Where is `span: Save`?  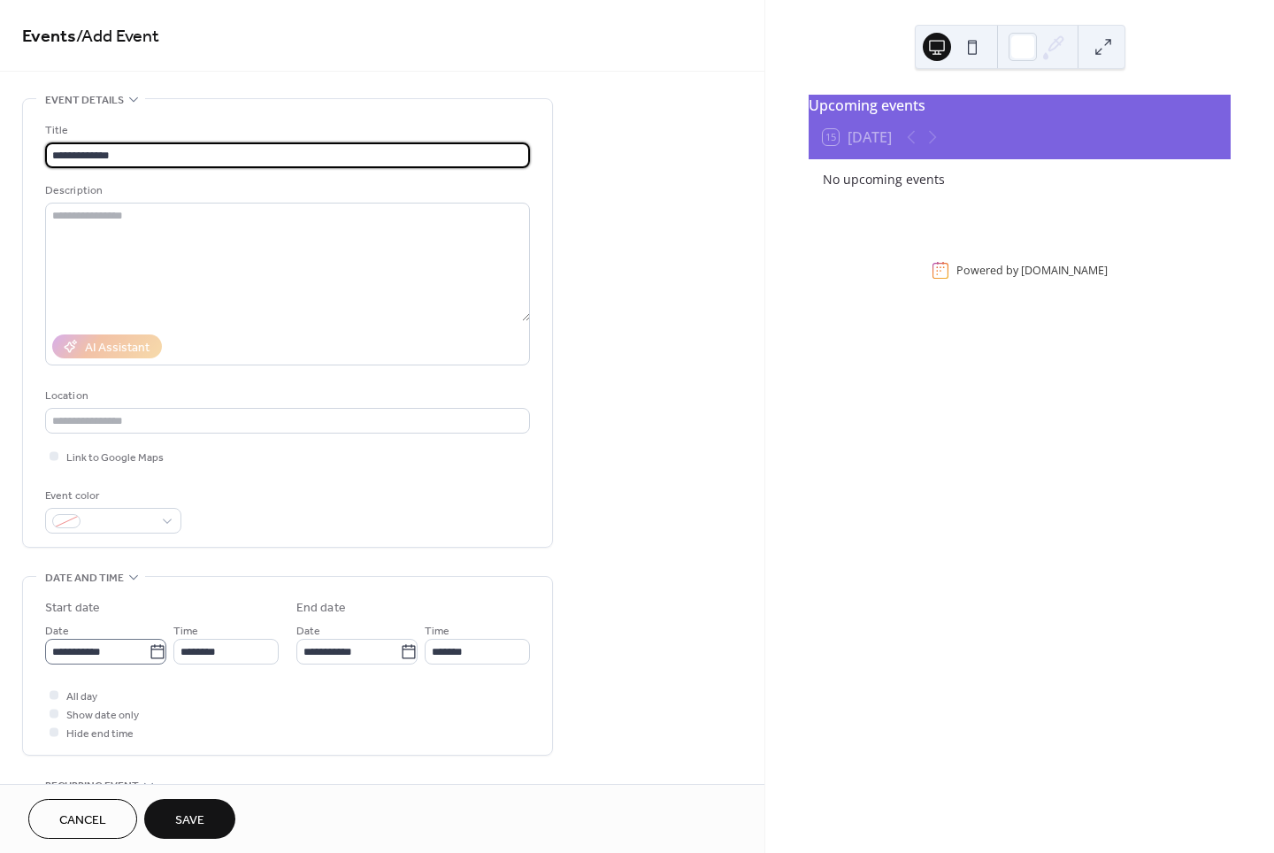
span: Save is located at coordinates (189, 820).